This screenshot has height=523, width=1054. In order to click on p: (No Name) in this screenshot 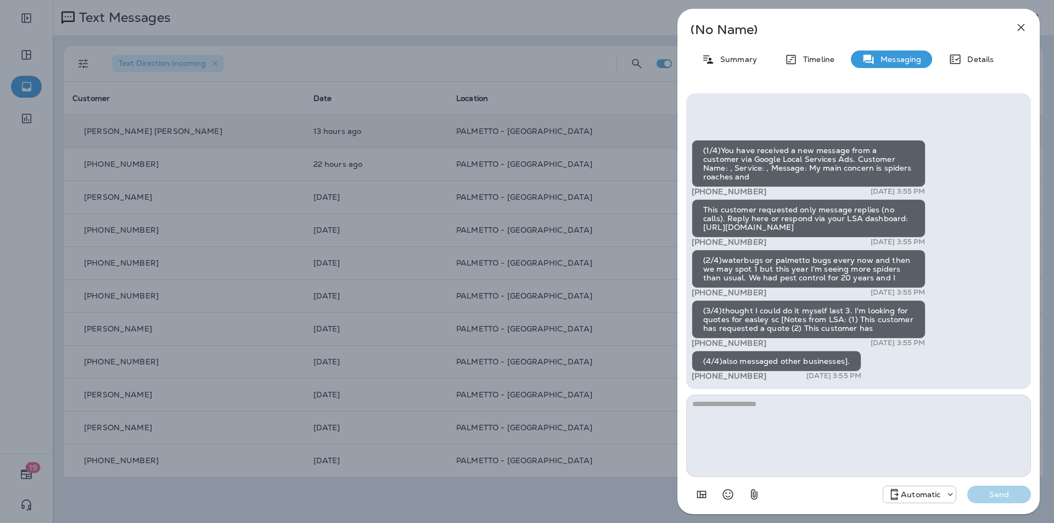, I will do `click(840, 30)`.